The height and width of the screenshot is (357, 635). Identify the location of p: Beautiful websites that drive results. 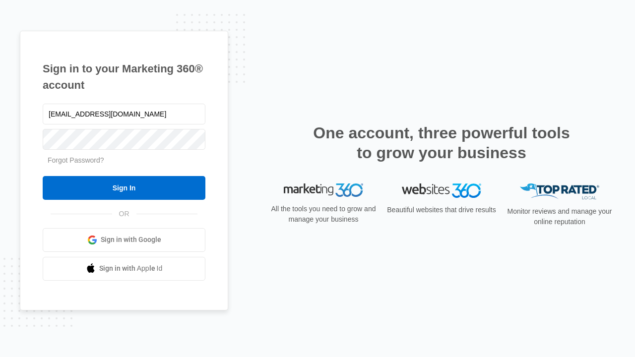
(442, 210).